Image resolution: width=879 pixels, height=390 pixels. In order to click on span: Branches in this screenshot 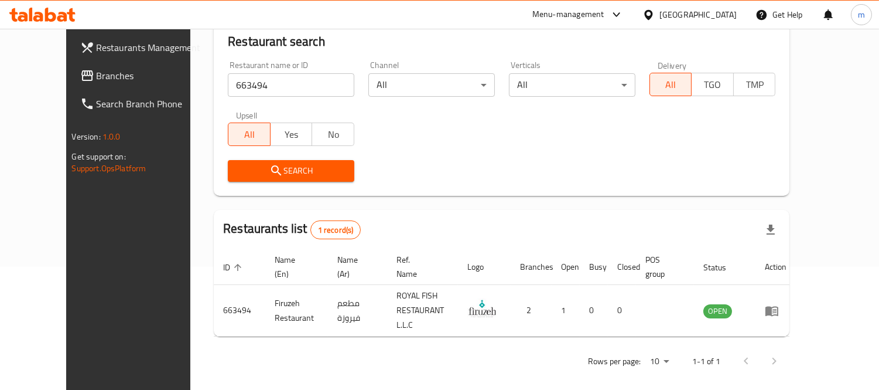, I will do `click(150, 76)`.